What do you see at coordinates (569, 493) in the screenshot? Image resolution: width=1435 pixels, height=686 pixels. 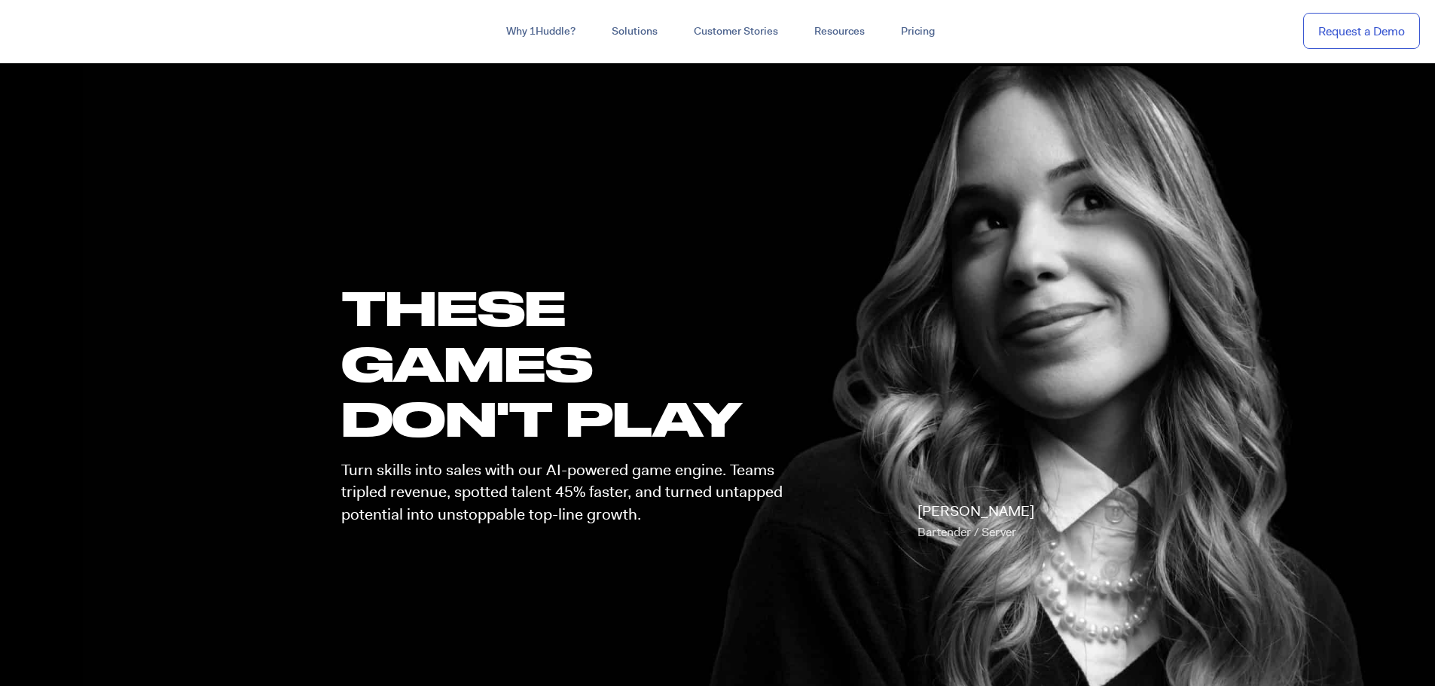 I see `p: Turn skills into sales with our AI-powered game engine. Teams tripled revenue, spotted talent 45%...` at bounding box center [569, 493].